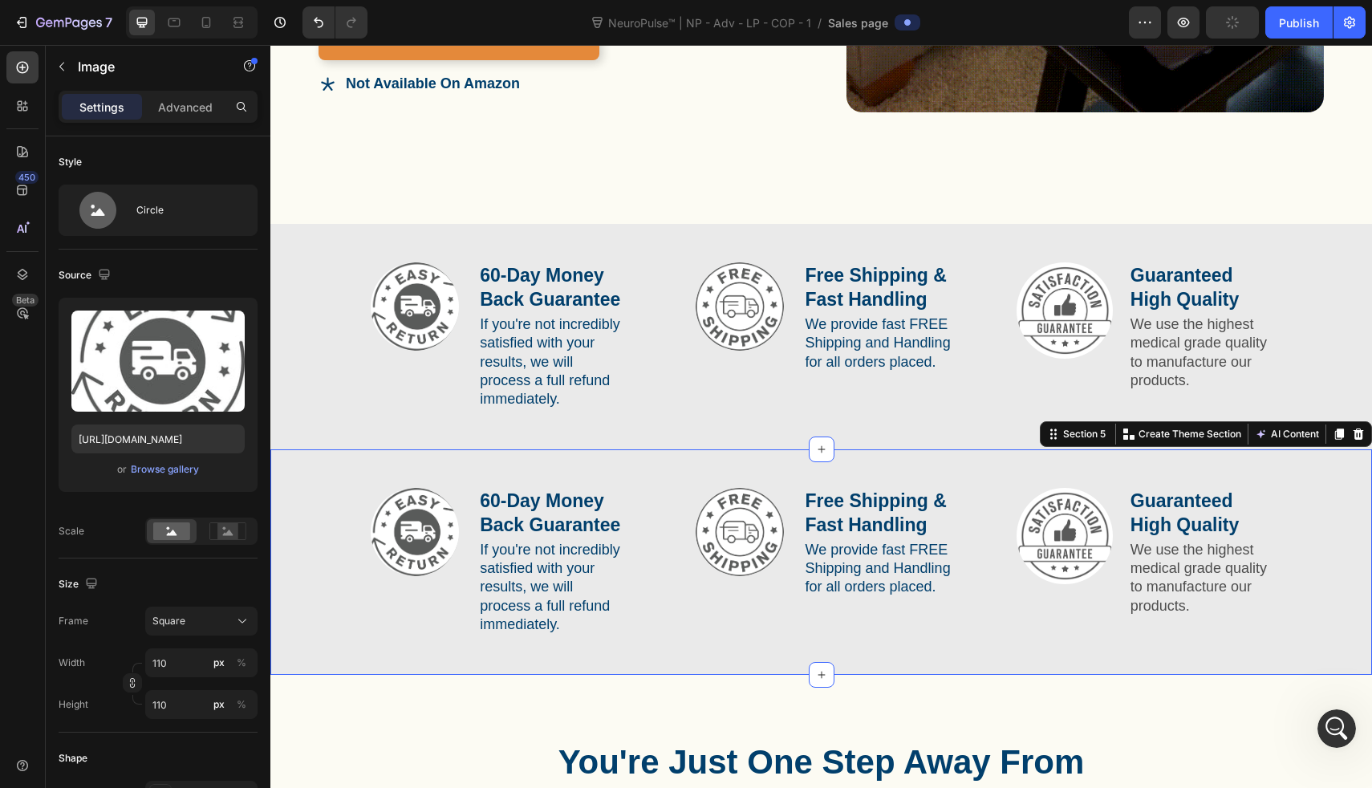  What do you see at coordinates (108, 22) in the screenshot?
I see `p: 7` at bounding box center [108, 22].